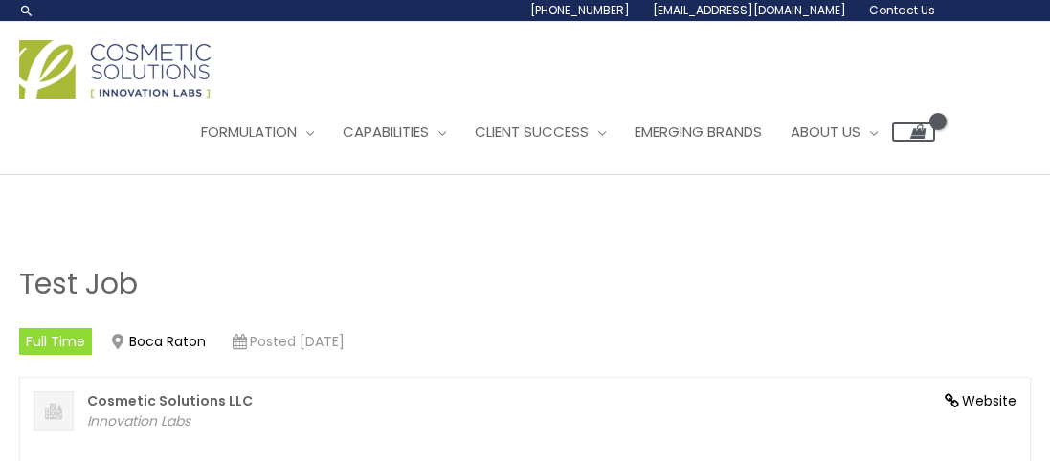  What do you see at coordinates (258, 132) in the screenshot?
I see `a: Formulation` at bounding box center [258, 132].